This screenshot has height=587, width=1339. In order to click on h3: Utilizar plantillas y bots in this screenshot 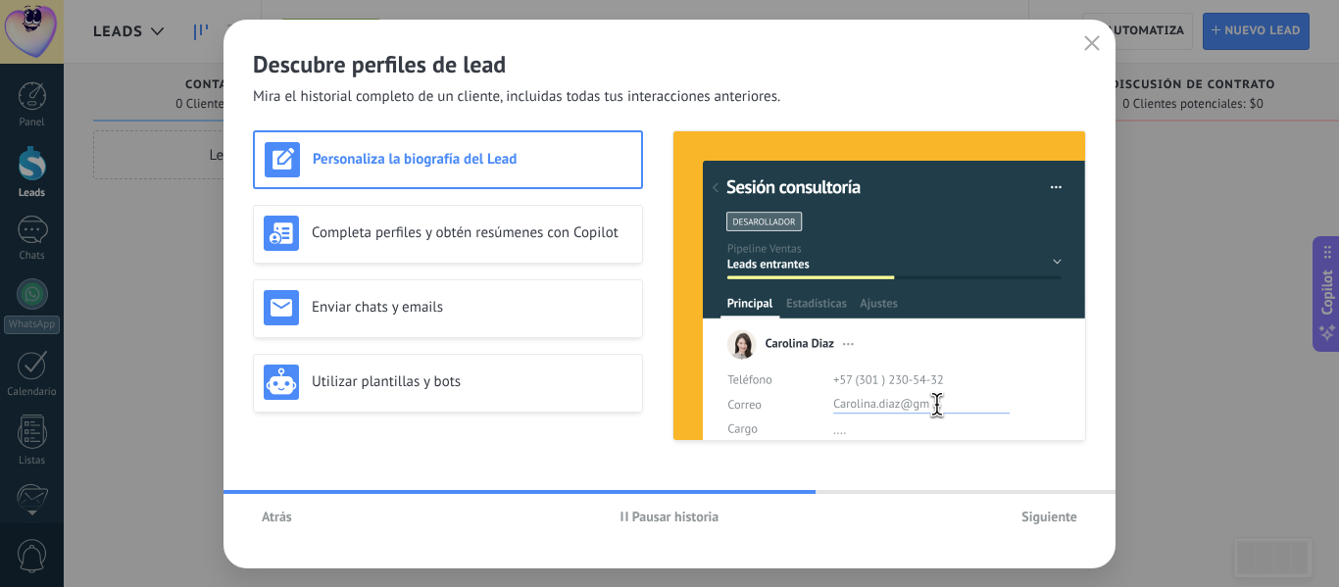, I will do `click(472, 381)`.